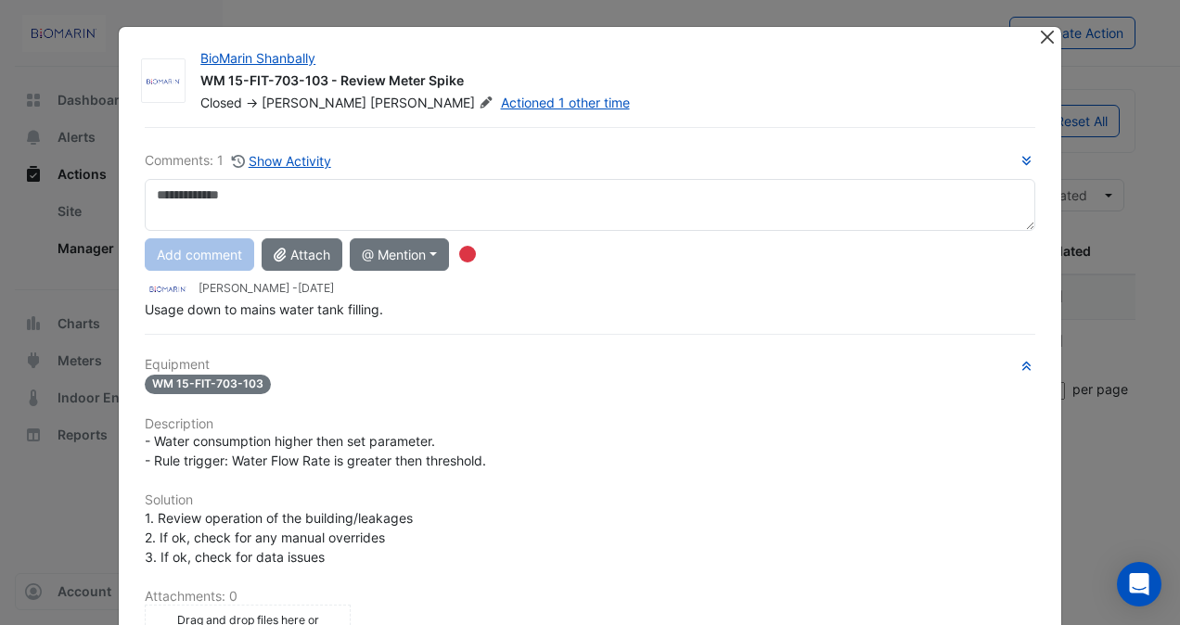 The image size is (1180, 625). I want to click on div: Open Intercom Messenger, so click(1139, 585).